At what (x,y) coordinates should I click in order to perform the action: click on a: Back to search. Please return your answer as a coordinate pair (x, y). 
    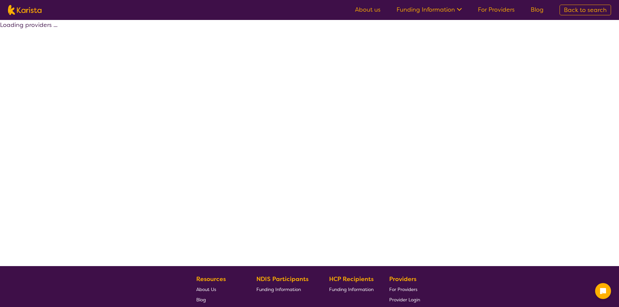
    Looking at the image, I should click on (585, 10).